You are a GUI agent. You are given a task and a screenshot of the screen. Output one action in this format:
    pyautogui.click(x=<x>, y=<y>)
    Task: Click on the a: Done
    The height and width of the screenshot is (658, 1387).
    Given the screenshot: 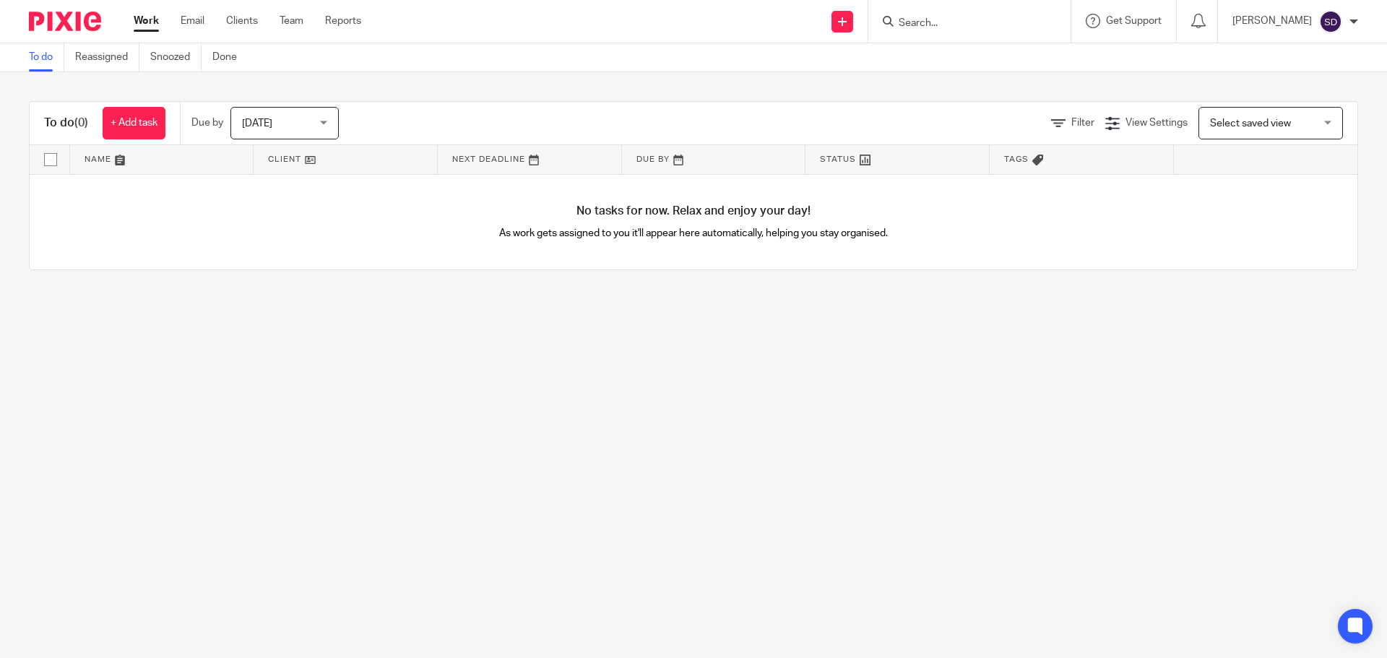 What is the action you would take?
    pyautogui.click(x=230, y=57)
    